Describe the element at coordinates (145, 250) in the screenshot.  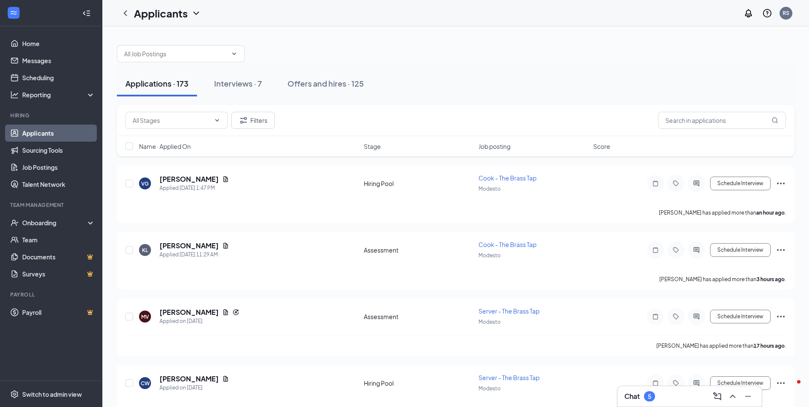
I see `div: KL` at that location.